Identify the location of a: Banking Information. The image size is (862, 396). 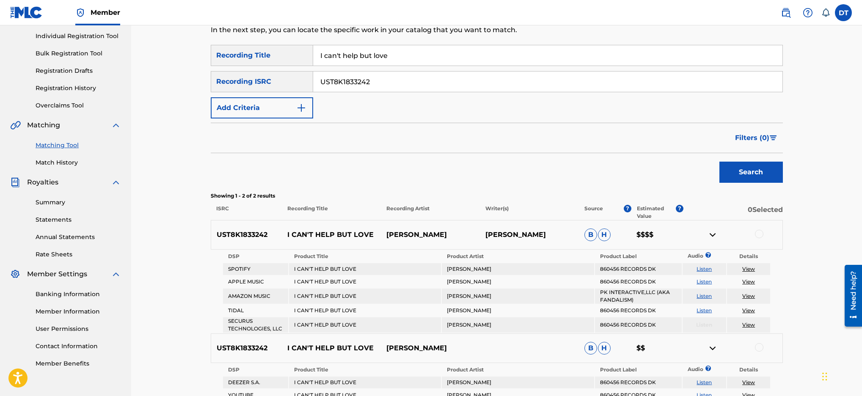
(78, 294).